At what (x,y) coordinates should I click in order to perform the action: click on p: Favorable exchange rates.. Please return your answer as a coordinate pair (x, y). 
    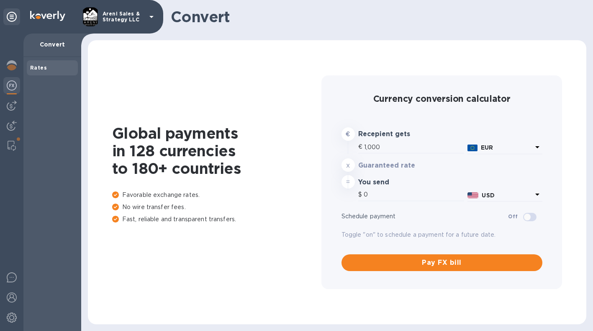
    Looking at the image, I should click on (217, 195).